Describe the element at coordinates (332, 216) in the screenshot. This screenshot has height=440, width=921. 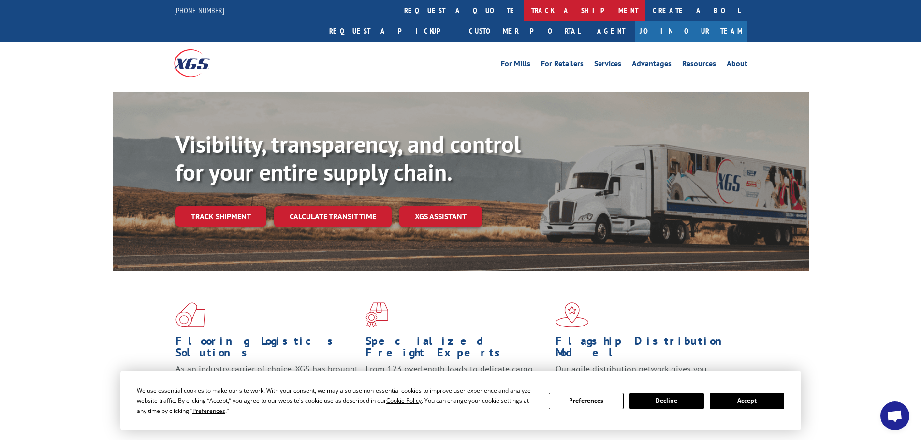
I see `a: Calculate transit time` at that location.